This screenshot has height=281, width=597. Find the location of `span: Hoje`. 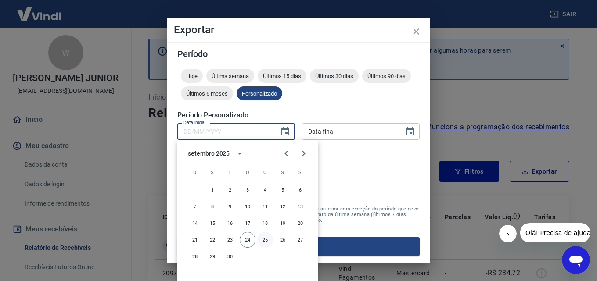

span: Hoje is located at coordinates (192, 76).